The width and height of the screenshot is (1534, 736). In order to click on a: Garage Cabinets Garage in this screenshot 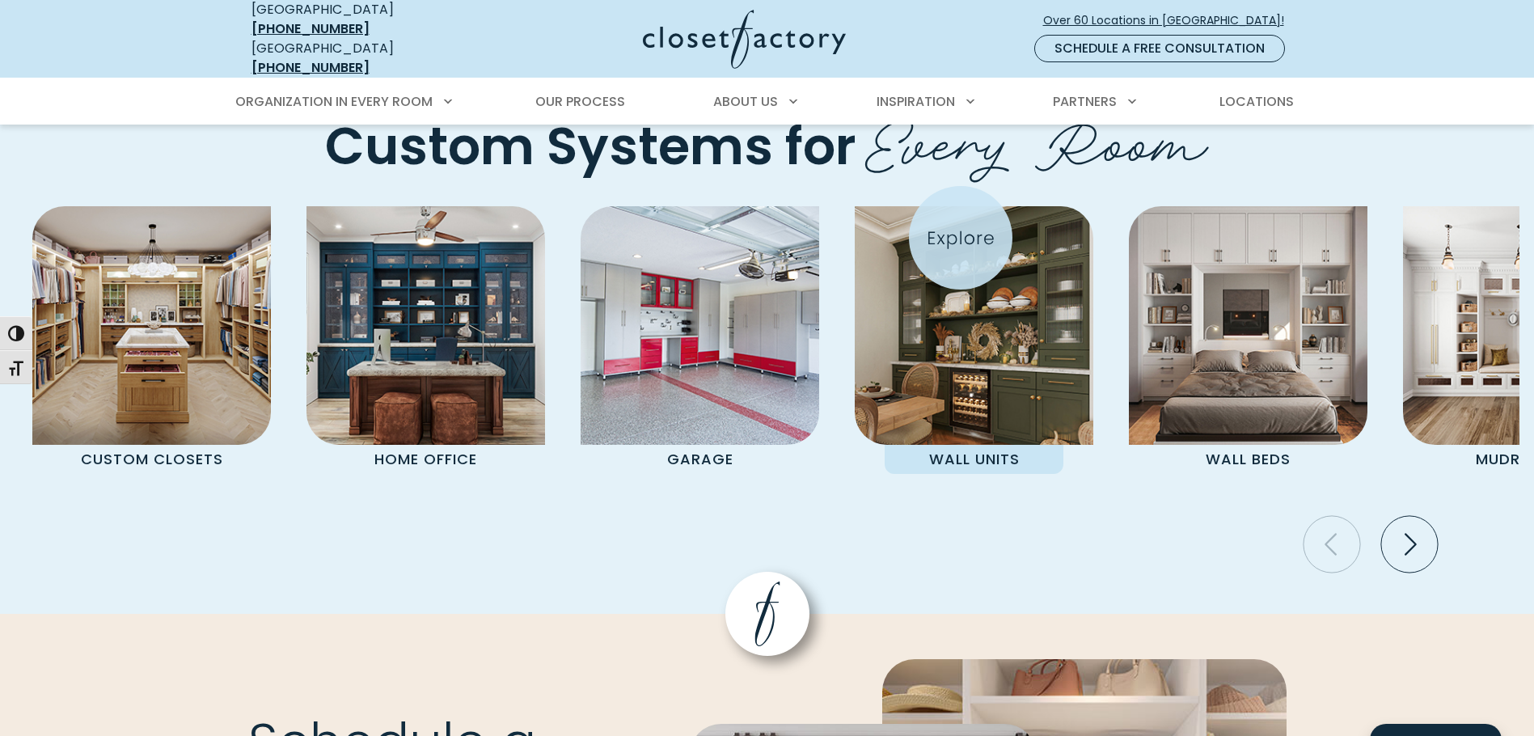, I will do `click(699, 340)`.